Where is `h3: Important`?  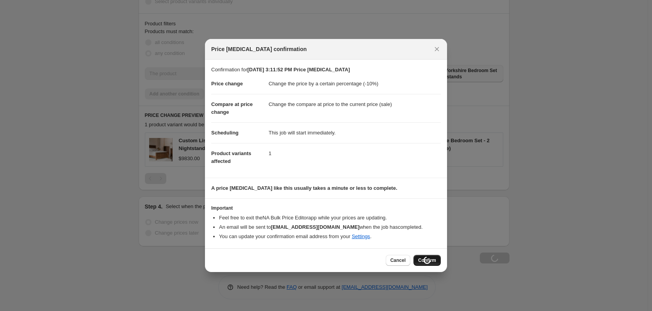 h3: Important is located at coordinates (326, 208).